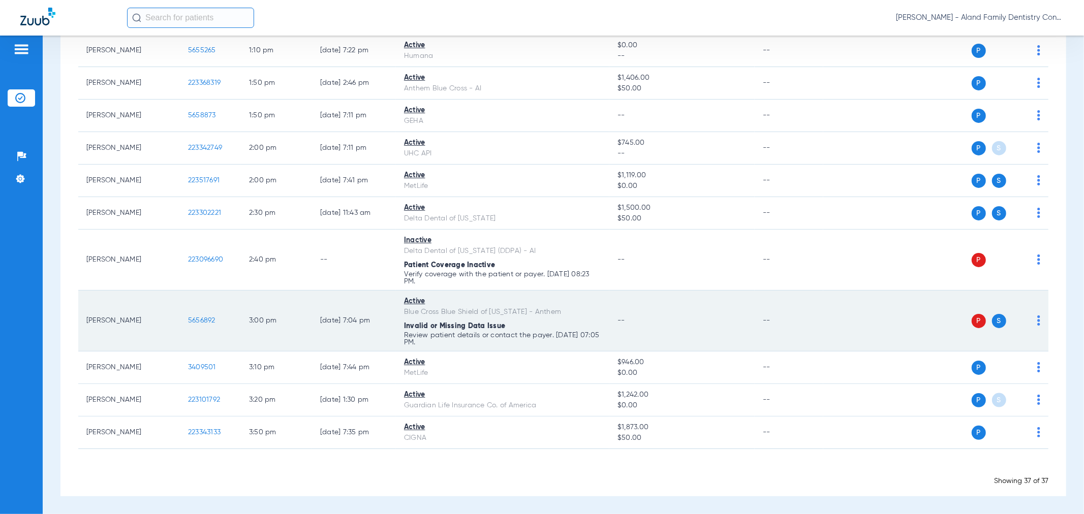  Describe the element at coordinates (1021, 481) in the screenshot. I see `span: Showing 37 of 37` at that location.